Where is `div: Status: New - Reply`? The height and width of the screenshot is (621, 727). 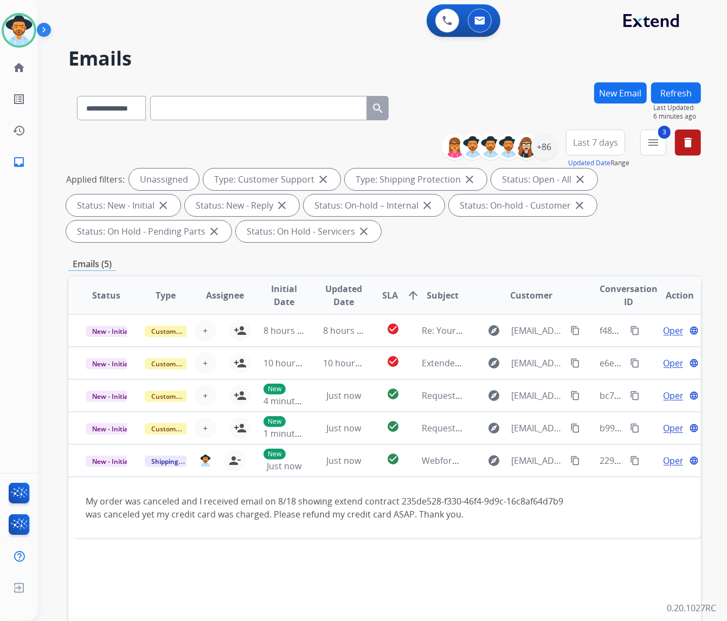
div: Status: New - Reply is located at coordinates (242, 205).